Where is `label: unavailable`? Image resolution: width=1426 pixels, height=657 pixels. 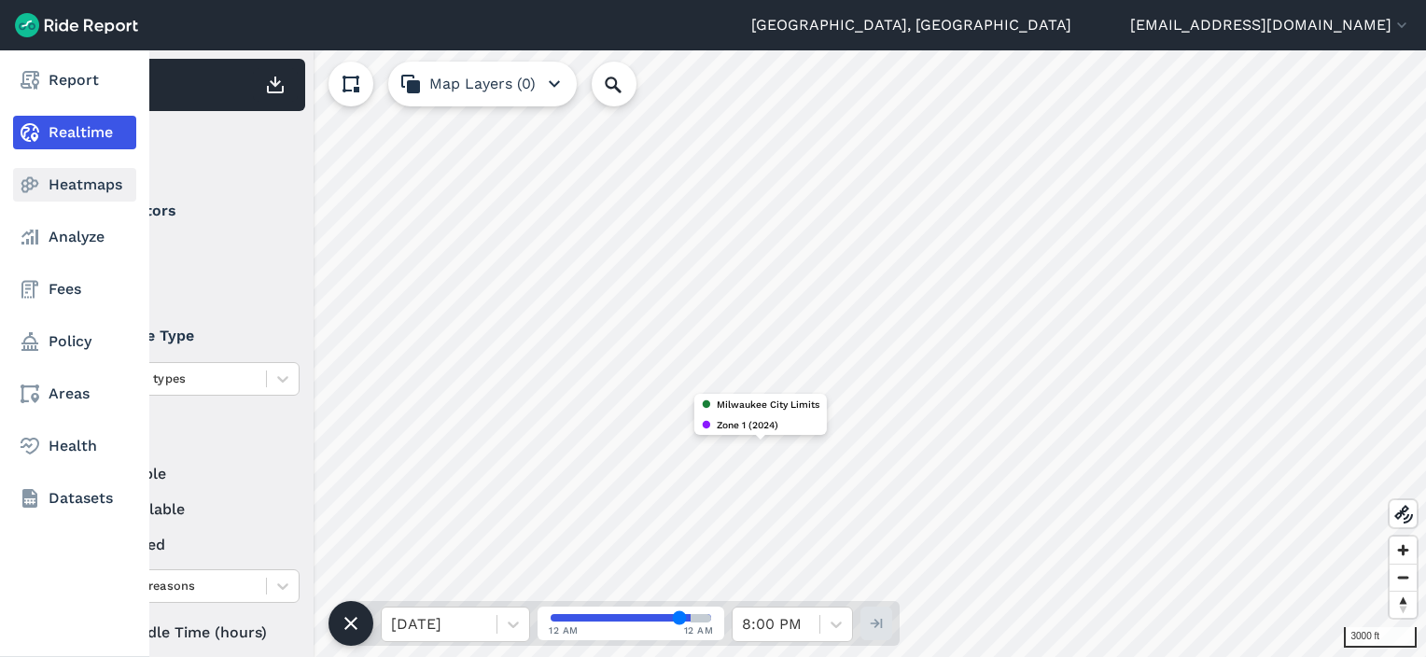
label: unavailable is located at coordinates (188, 509).